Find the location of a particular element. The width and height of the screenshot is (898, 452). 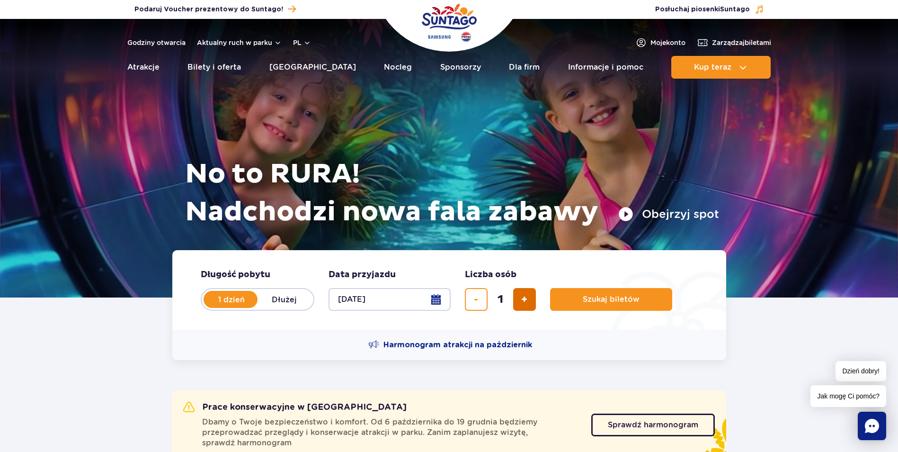

span: Zarządzaj biletami is located at coordinates (741, 43).